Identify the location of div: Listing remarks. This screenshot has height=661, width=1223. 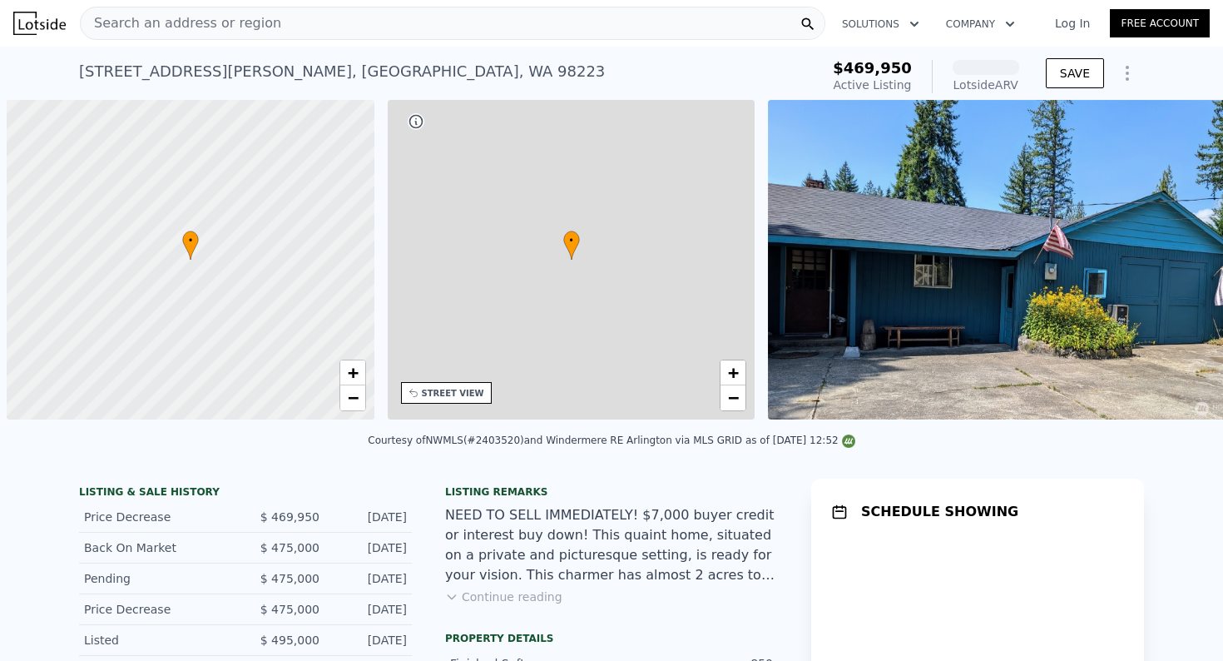
(612, 492).